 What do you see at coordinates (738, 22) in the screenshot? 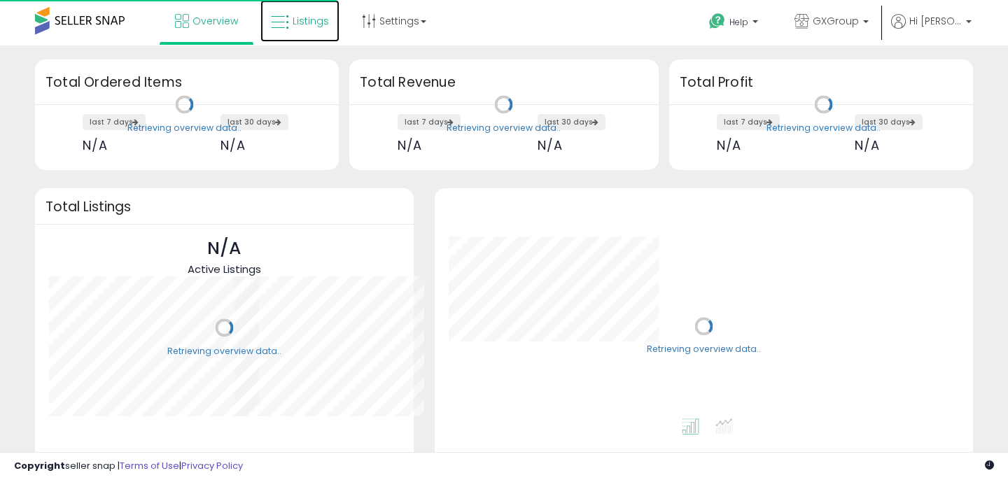
I see `span: Help` at bounding box center [738, 22].